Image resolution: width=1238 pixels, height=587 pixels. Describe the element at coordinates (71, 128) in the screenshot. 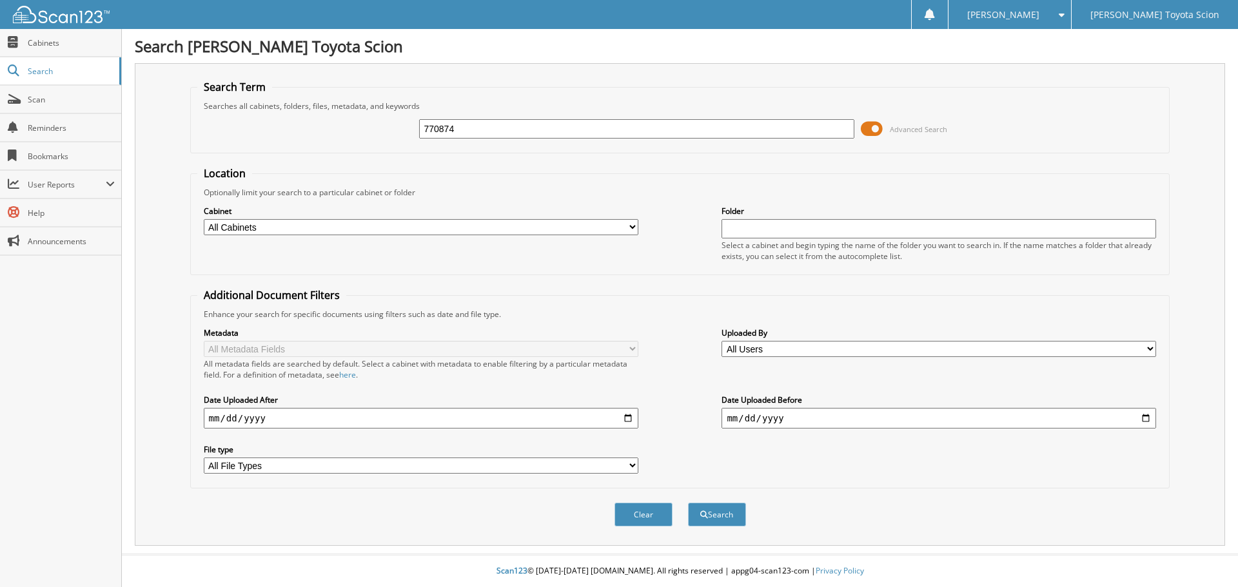

I see `span: Reminders` at that location.